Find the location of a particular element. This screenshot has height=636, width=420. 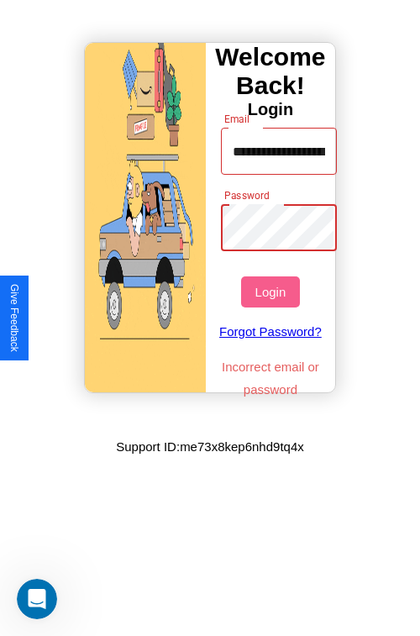

h3: Welcome Back! is located at coordinates (271, 71).